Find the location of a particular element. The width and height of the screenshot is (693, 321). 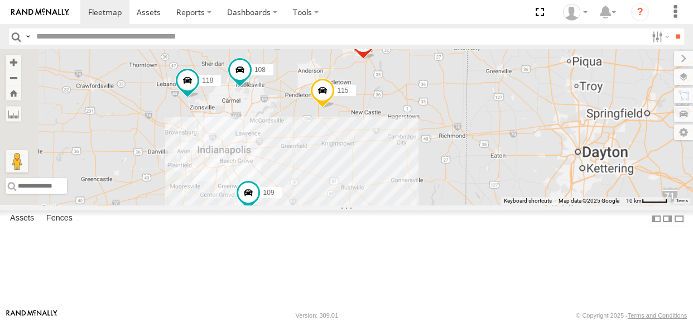

label: Assets is located at coordinates (22, 219).